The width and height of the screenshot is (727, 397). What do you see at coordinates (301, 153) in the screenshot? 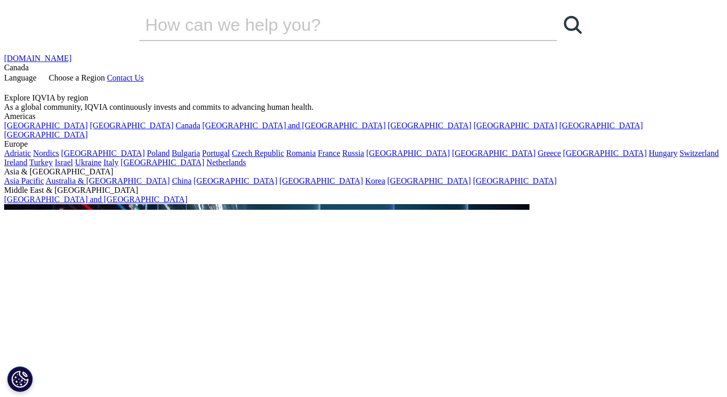
I see `a: Romania` at bounding box center [301, 153].